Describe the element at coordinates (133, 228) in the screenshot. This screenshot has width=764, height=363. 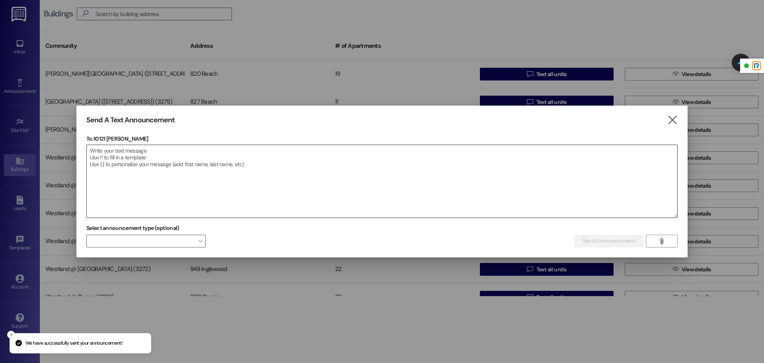
I see `label: Select announcement type (optional)` at that location.